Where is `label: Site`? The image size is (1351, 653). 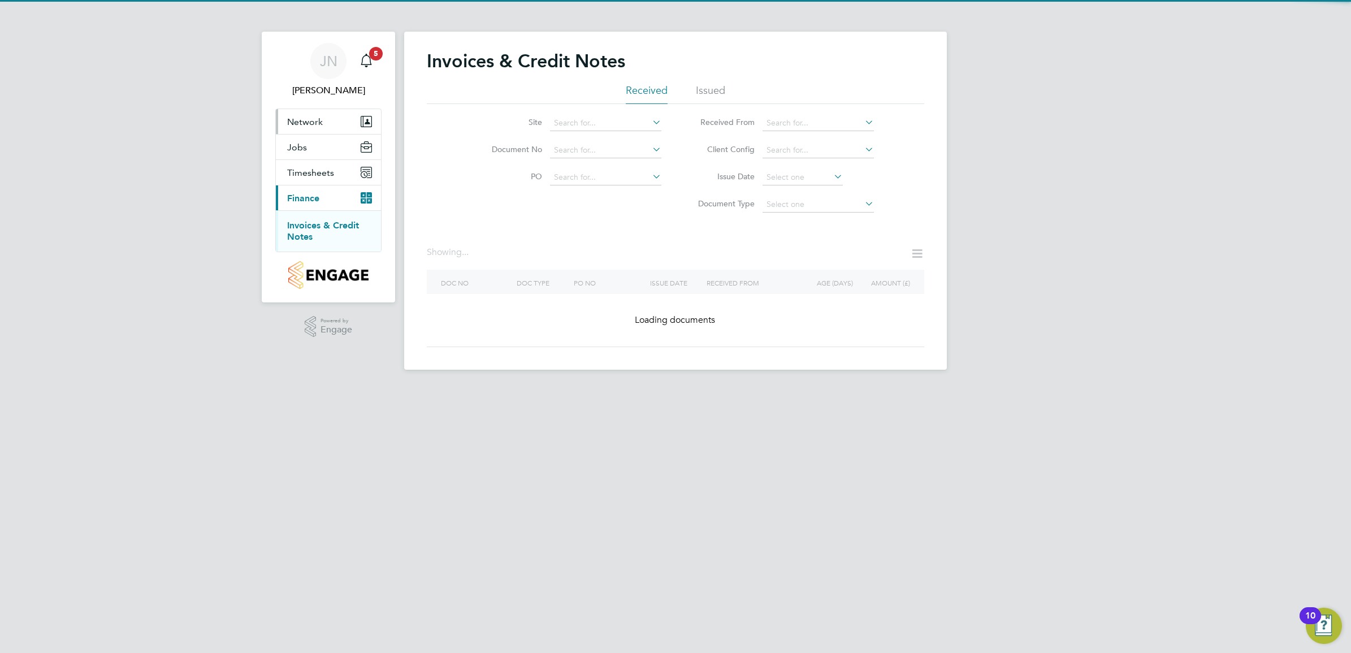 label: Site is located at coordinates (509, 122).